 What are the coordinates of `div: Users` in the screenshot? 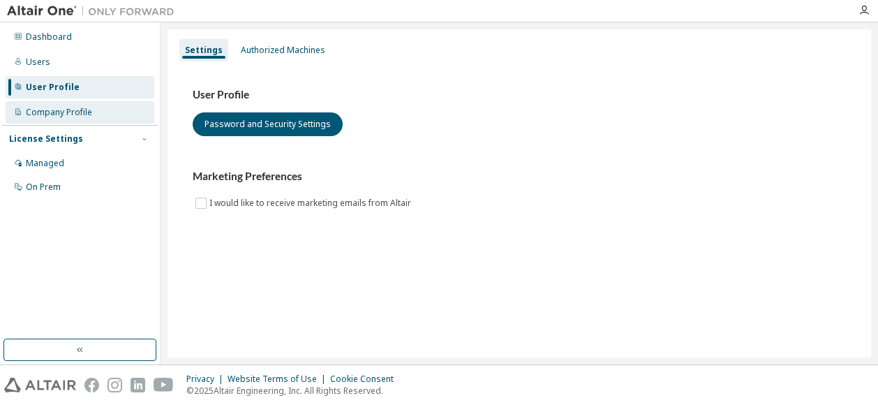 It's located at (38, 62).